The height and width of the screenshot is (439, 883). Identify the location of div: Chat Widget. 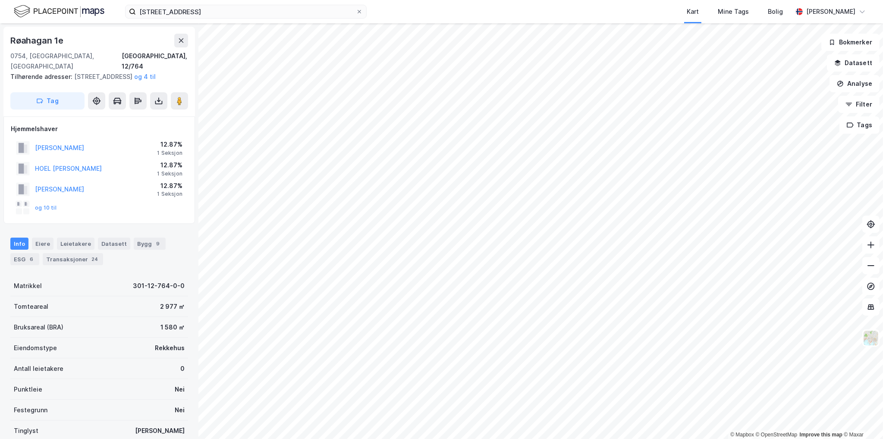
(862, 419).